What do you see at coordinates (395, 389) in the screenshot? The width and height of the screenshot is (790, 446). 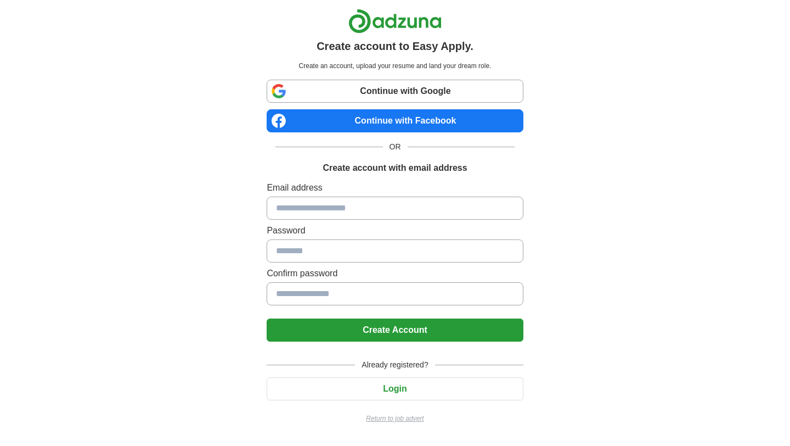 I see `button: Login` at bounding box center [395, 389].